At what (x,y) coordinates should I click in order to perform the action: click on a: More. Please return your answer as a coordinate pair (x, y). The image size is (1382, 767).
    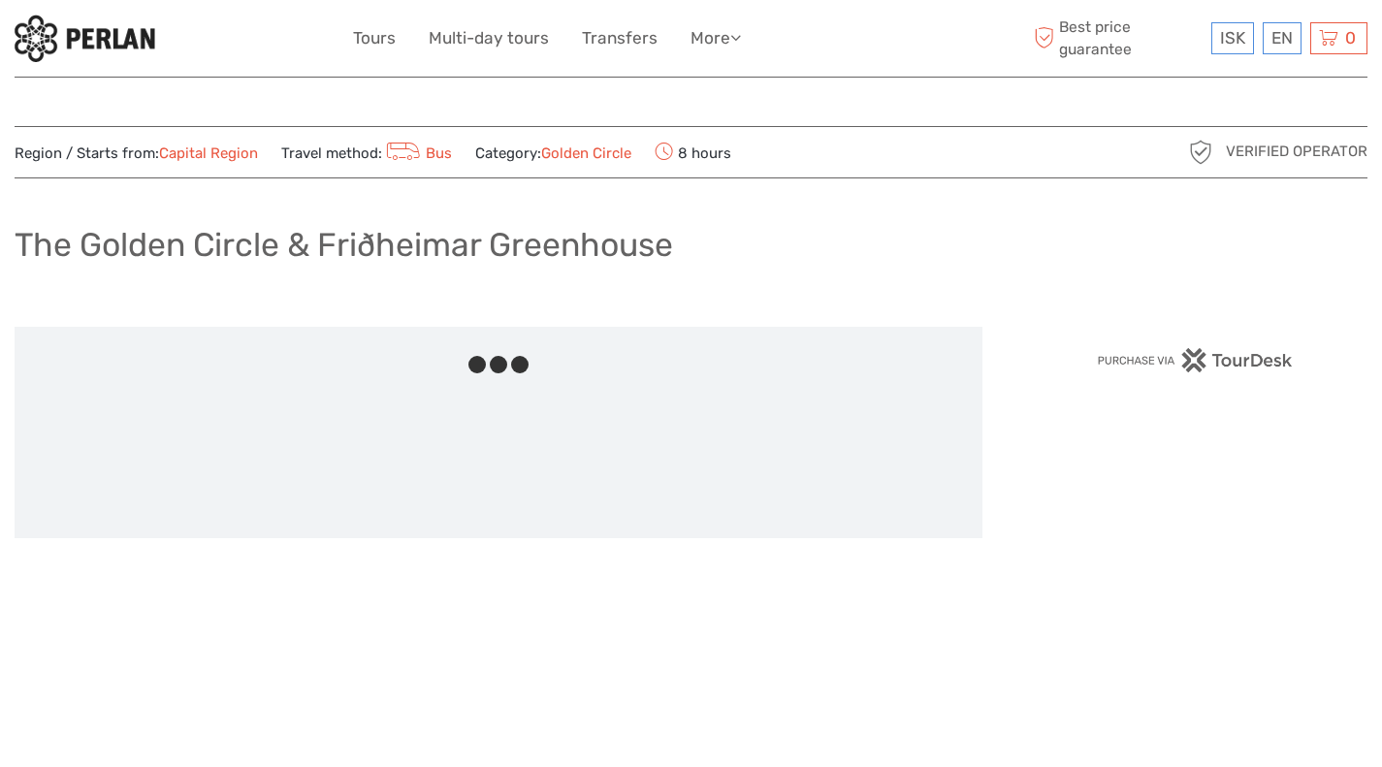
    Looking at the image, I should click on (716, 38).